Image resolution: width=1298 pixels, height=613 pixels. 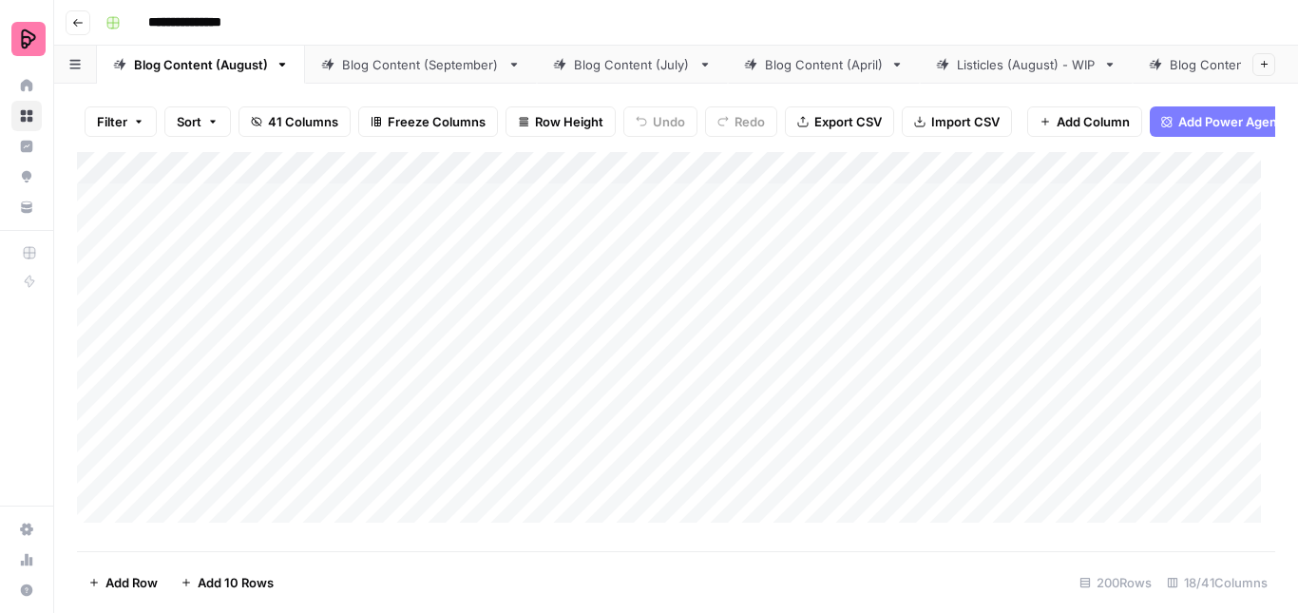 I want to click on div: Blog Content (May), so click(x=1228, y=65).